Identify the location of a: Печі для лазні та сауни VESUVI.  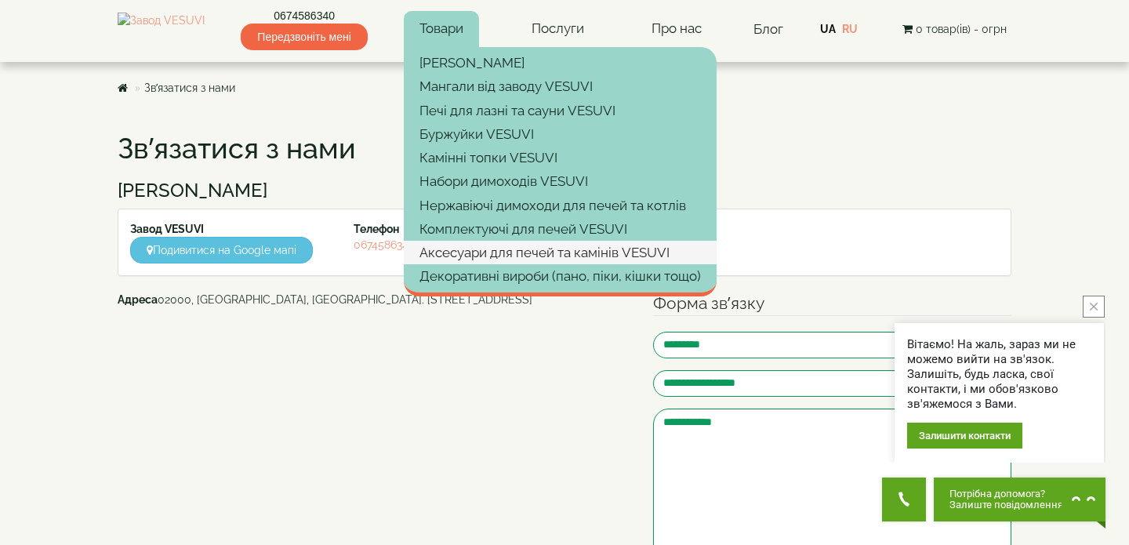
(560, 111).